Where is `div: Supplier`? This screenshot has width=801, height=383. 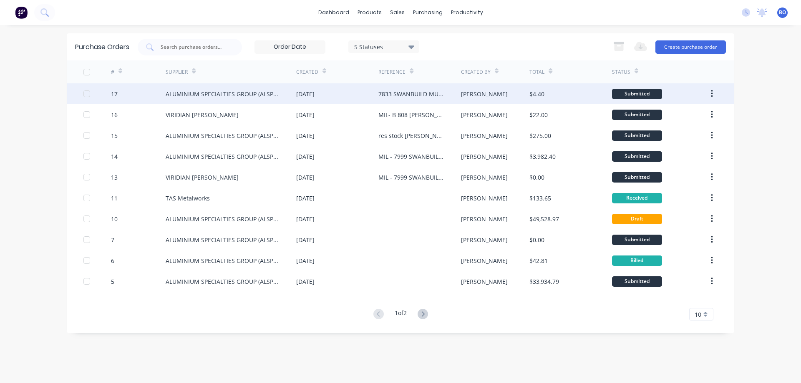 div: Supplier is located at coordinates (176, 72).